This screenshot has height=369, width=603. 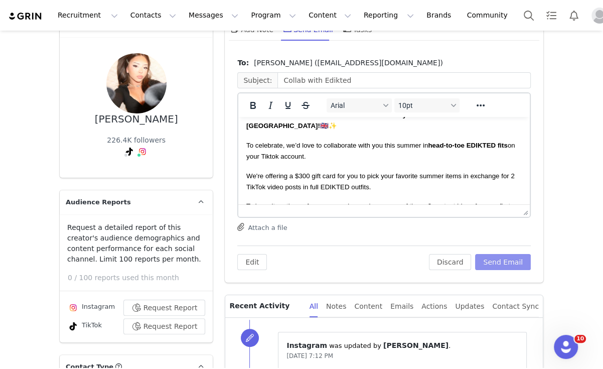 I want to click on button: Search, so click(x=529, y=15).